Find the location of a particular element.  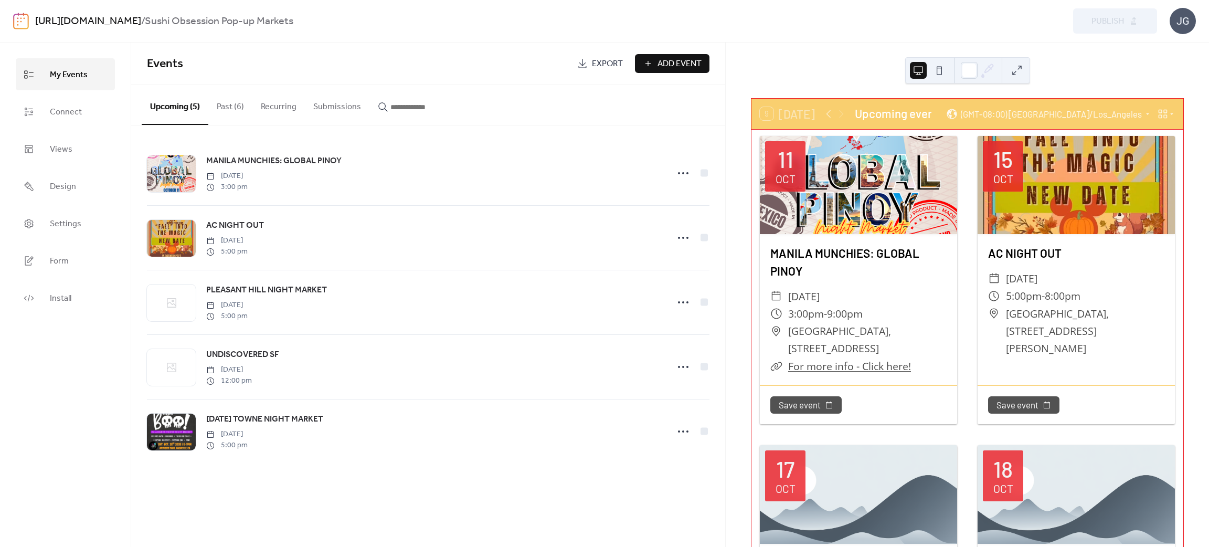

span: 8:00pm is located at coordinates (1063, 295).